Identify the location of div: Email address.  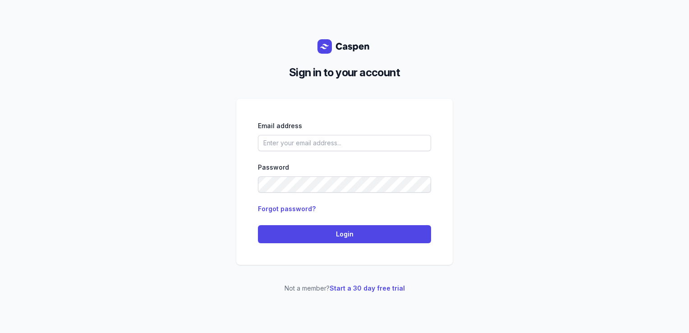
(345, 126).